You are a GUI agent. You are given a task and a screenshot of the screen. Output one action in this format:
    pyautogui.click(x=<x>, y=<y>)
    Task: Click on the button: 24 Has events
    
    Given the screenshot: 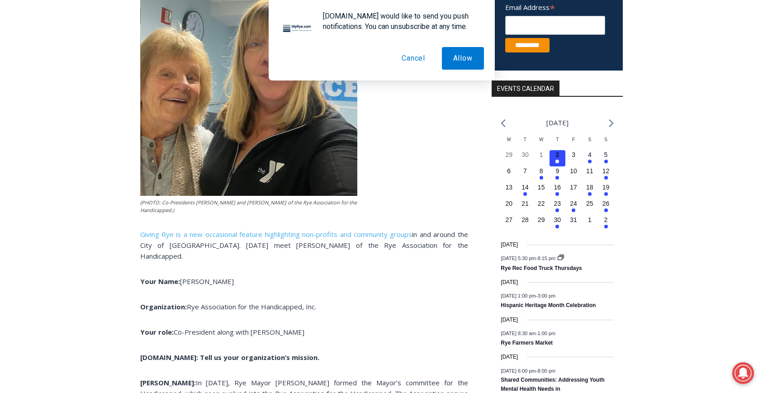 What is the action you would take?
    pyautogui.click(x=574, y=207)
    